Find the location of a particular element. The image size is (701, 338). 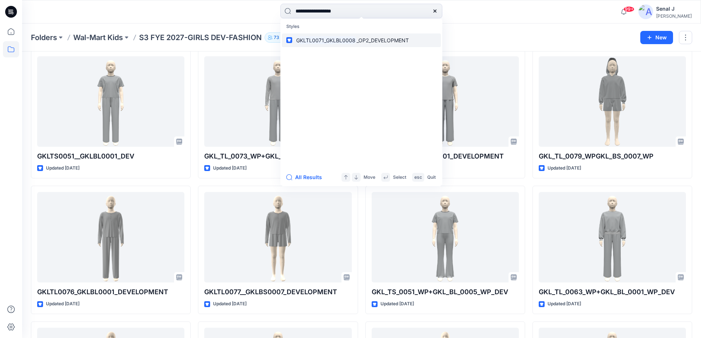

a: GKL_TL_0073_WP+GKL_BL_0001_WP_DEV is located at coordinates (278, 102).